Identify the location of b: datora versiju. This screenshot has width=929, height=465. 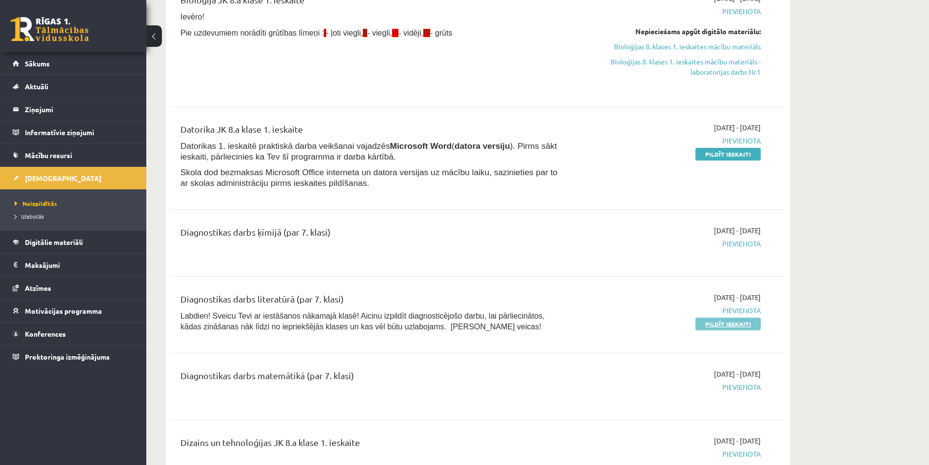
(482, 146).